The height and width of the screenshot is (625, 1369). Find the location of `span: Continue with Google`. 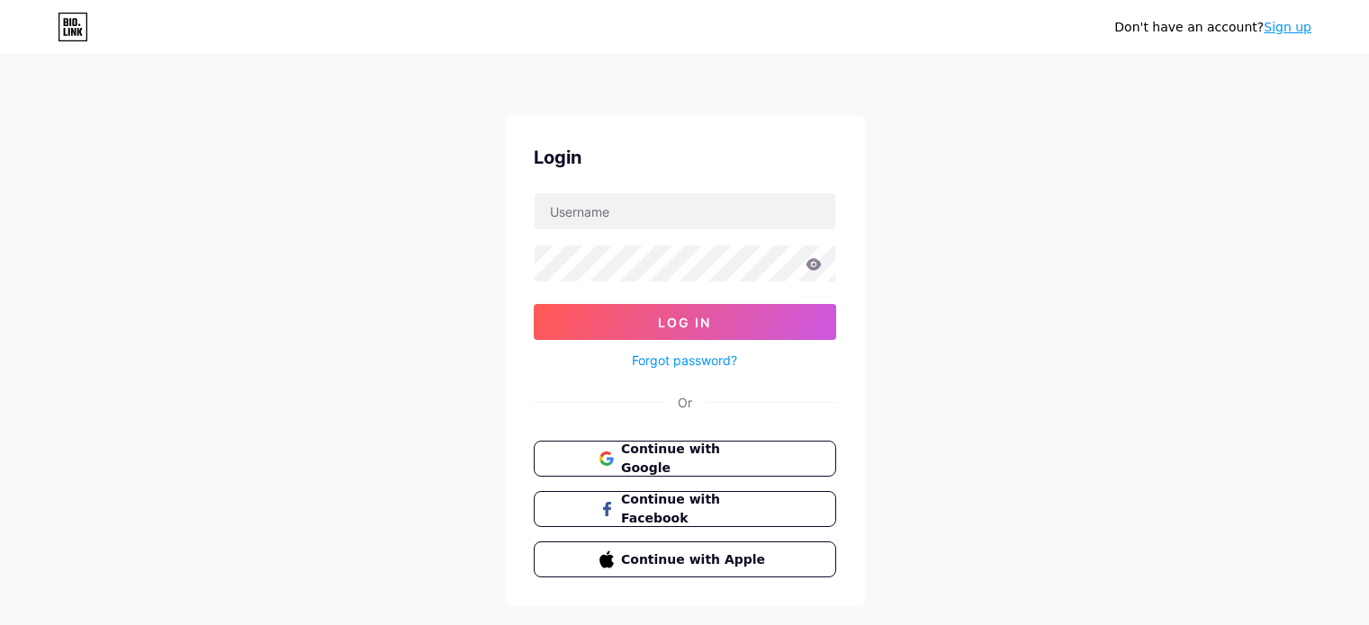

span: Continue with Google is located at coordinates (695, 459).